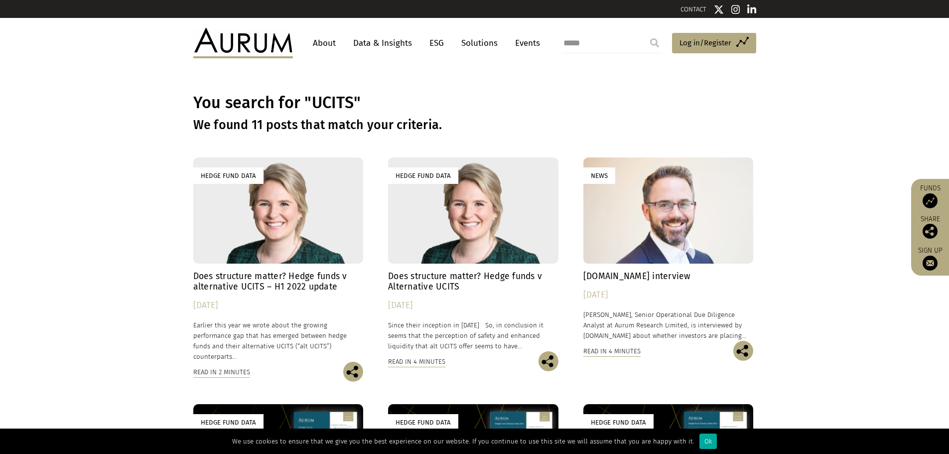  Describe the element at coordinates (930, 258) in the screenshot. I see `a: Sign up` at that location.